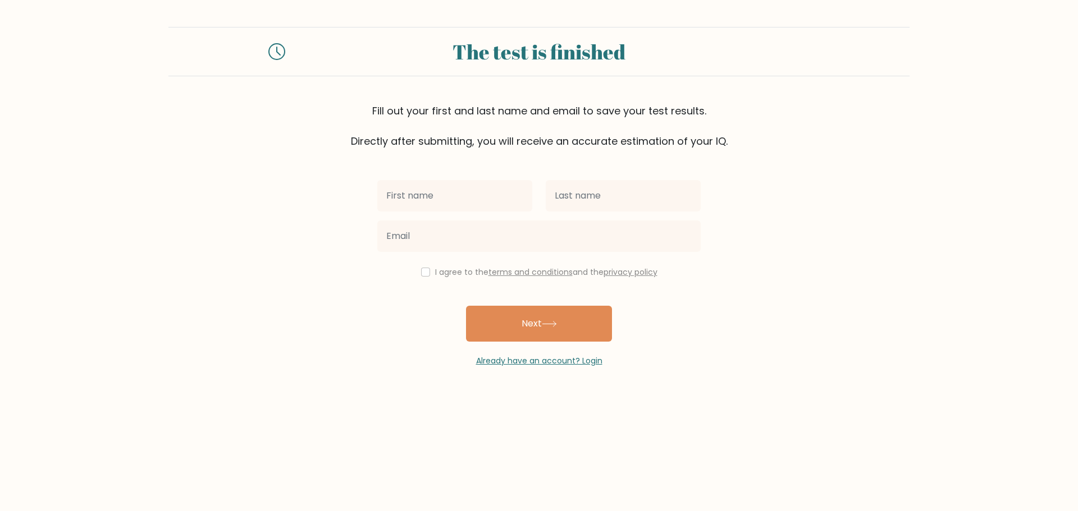  What do you see at coordinates (539, 52) in the screenshot?
I see `div: The test is finished` at bounding box center [539, 52].